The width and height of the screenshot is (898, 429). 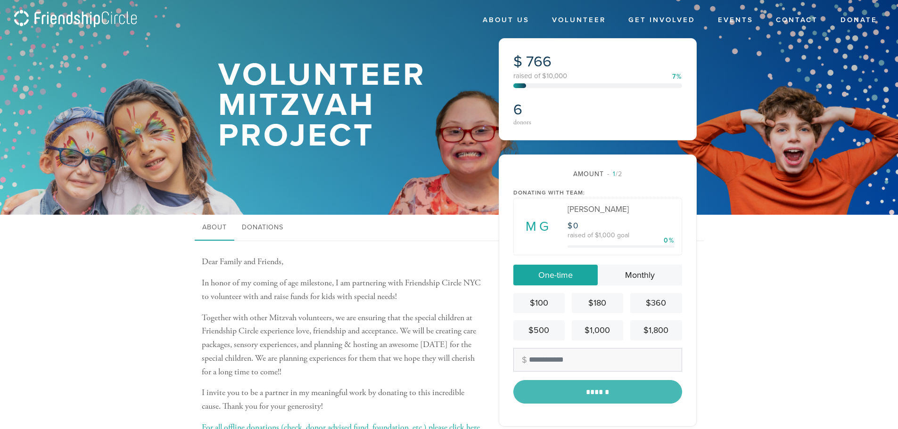 What do you see at coordinates (539, 303) in the screenshot?
I see `a: $100` at bounding box center [539, 303].